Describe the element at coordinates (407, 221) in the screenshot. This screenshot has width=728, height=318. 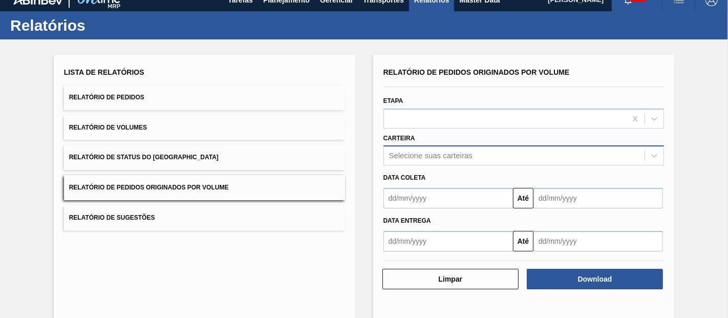
I see `span: Data entrega` at that location.